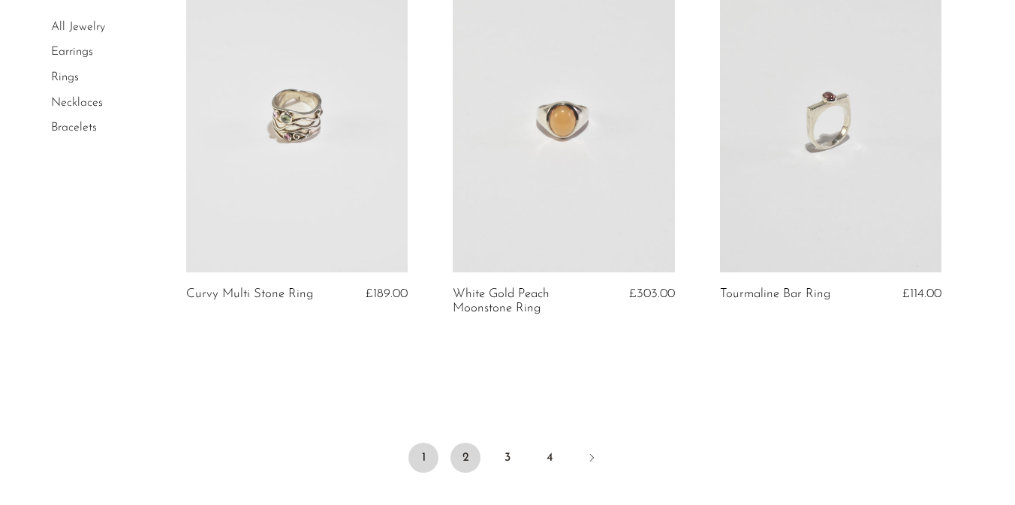 This screenshot has width=1015, height=505. What do you see at coordinates (72, 53) in the screenshot?
I see `a: Earrings` at bounding box center [72, 53].